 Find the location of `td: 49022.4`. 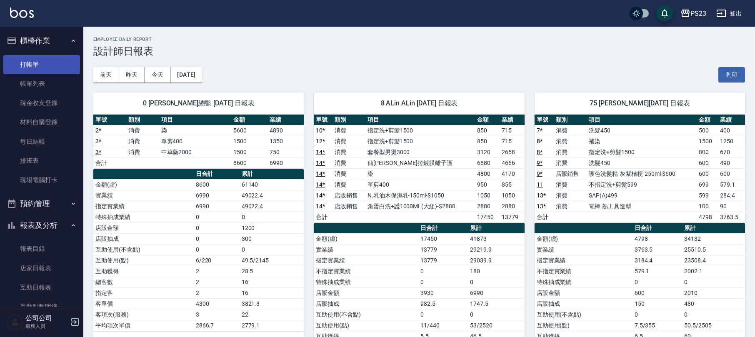

td: 49022.4 is located at coordinates (272, 206).